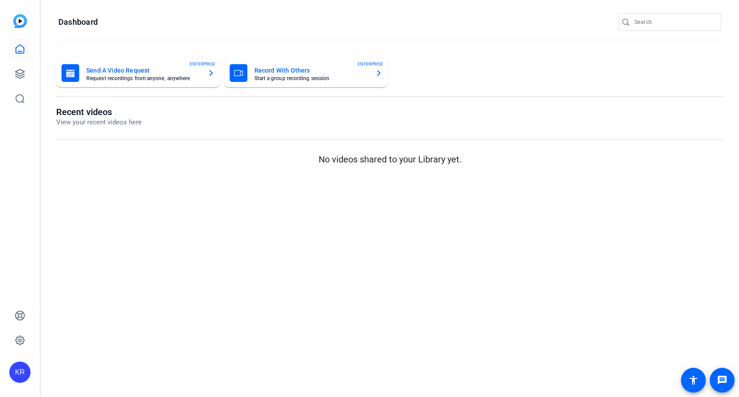 The height and width of the screenshot is (397, 739). What do you see at coordinates (693, 380) in the screenshot?
I see `mat-icon: accessibility` at bounding box center [693, 380].